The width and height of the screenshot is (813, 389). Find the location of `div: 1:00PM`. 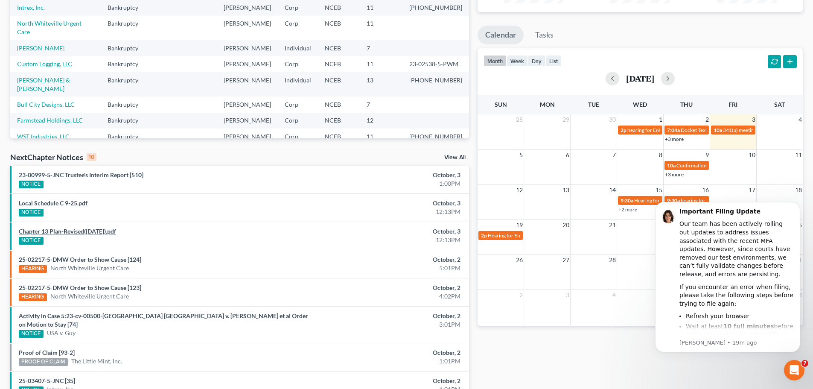

div: 1:00PM is located at coordinates (390, 184).